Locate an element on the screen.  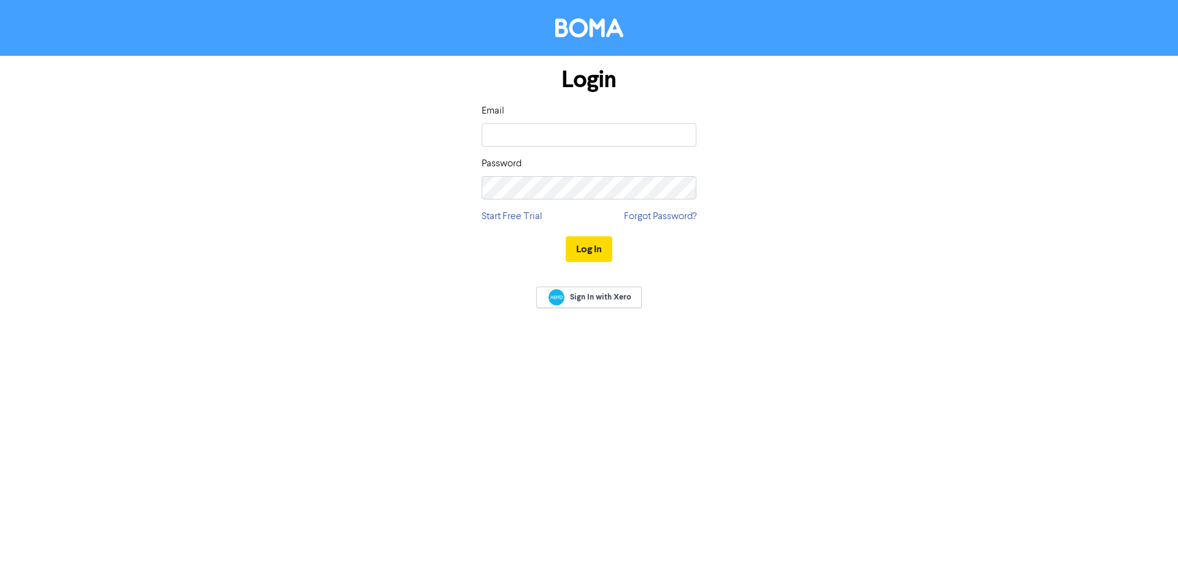
h1: Login is located at coordinates (589, 80).